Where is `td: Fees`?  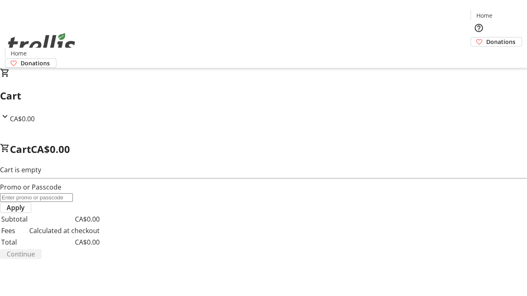
td: Fees is located at coordinates (14, 231).